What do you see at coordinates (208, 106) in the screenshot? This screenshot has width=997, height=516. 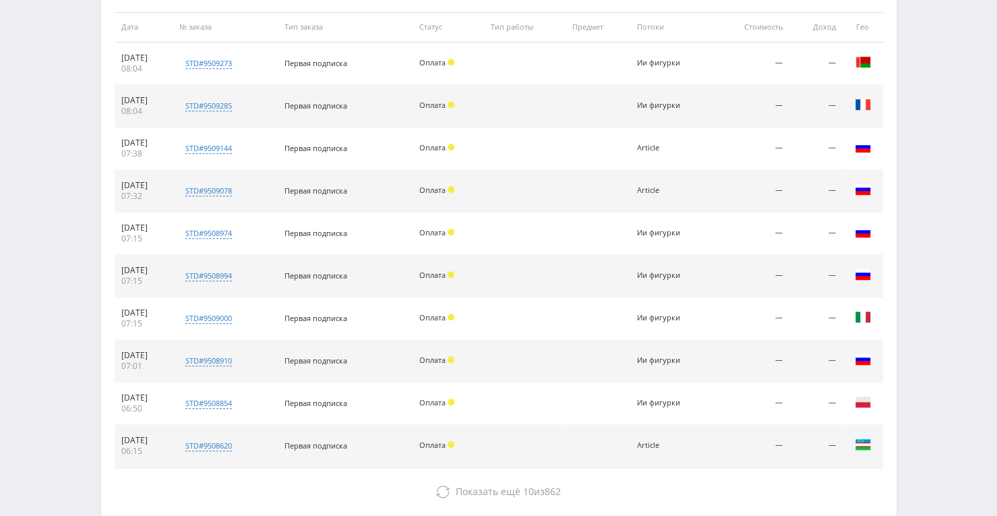 I see `div: std#9509285` at bounding box center [208, 106].